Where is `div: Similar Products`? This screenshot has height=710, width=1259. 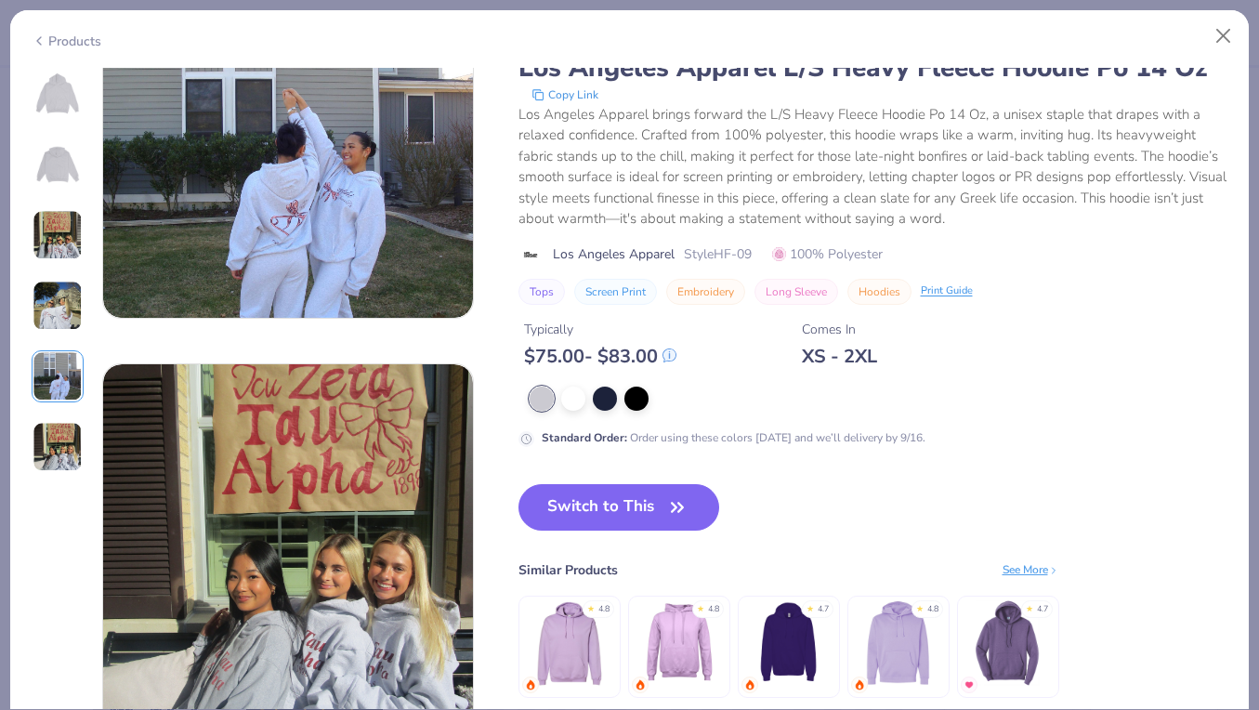
div: Similar Products is located at coordinates (568, 569).